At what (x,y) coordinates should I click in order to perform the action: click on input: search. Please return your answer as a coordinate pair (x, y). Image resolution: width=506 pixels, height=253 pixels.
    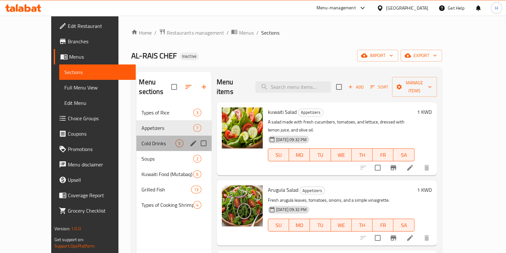
    Looking at the image, I should click on (293, 87).